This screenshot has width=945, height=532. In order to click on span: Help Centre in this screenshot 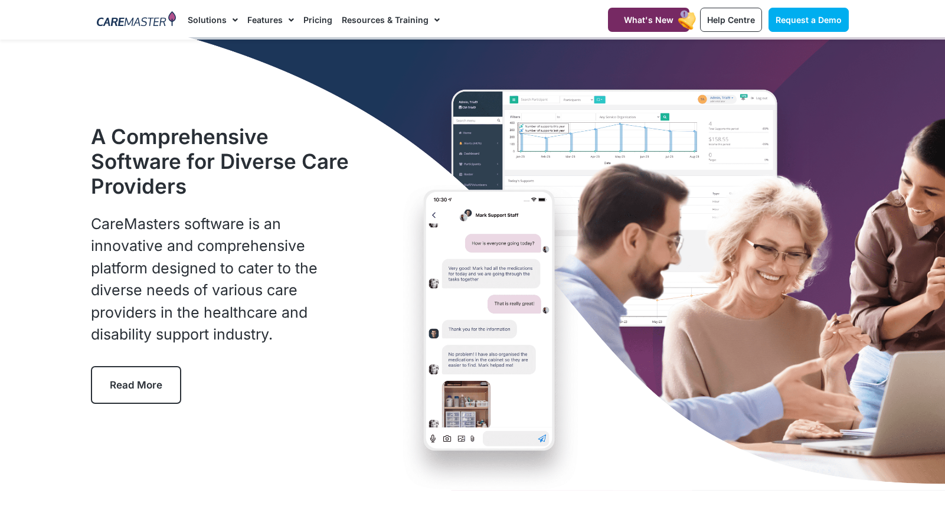, I will do `click(731, 19)`.